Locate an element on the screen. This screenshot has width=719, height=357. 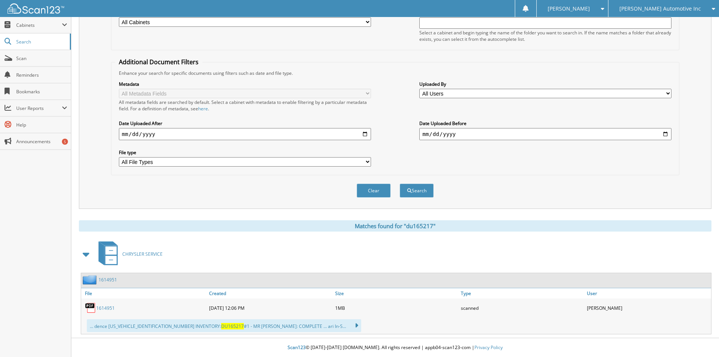
label: Date Uploaded Before is located at coordinates (545, 123).